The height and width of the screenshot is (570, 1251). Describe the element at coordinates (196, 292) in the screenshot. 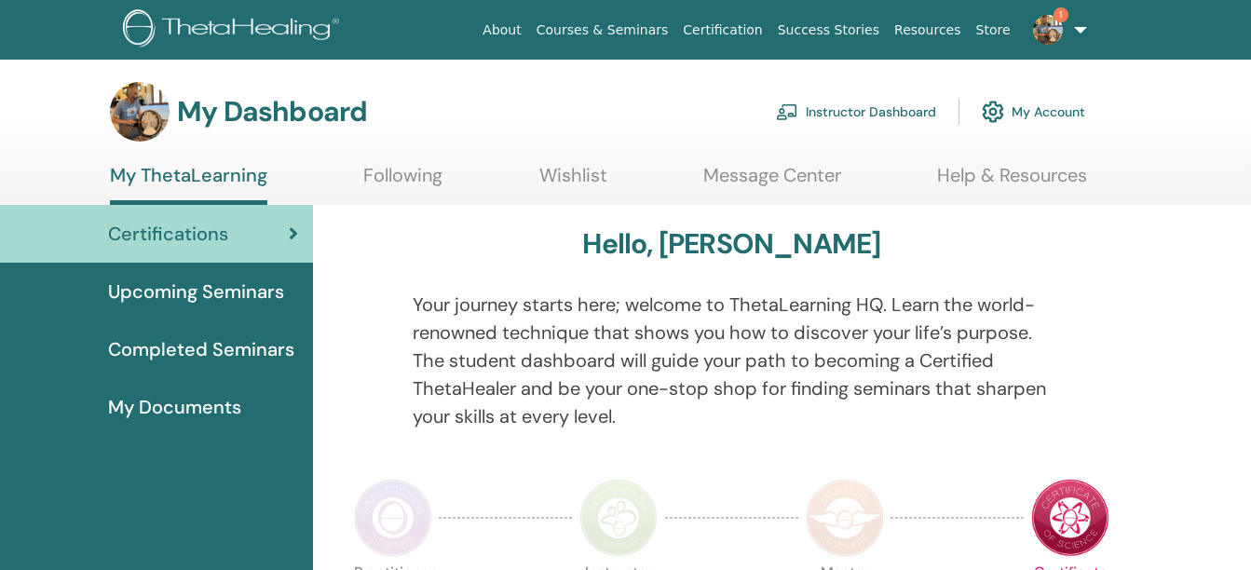

I see `span: Upcoming Seminars` at that location.